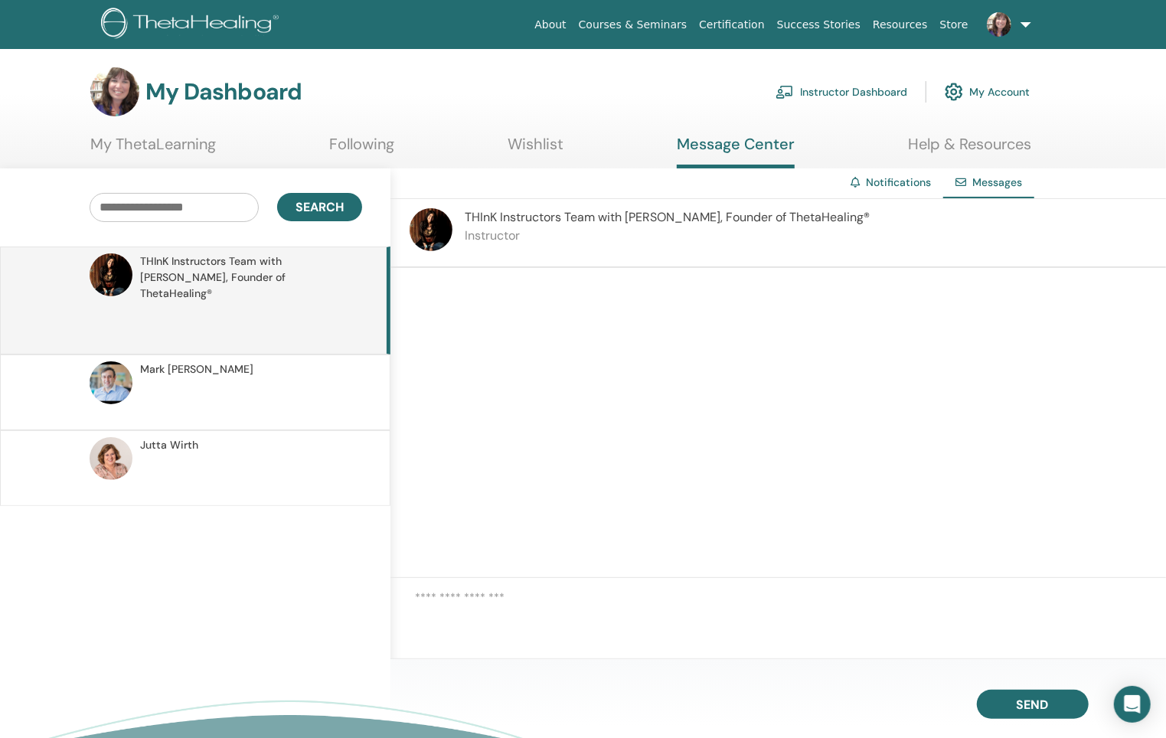  What do you see at coordinates (1033, 704) in the screenshot?
I see `span: Send` at bounding box center [1033, 704].